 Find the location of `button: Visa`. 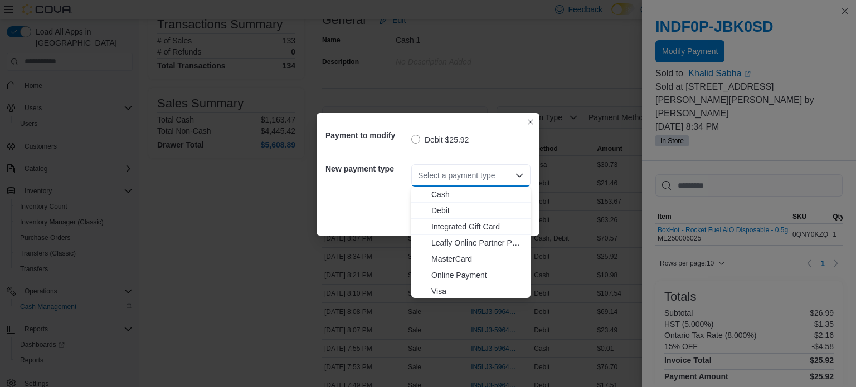

button: Visa is located at coordinates (471, 291).